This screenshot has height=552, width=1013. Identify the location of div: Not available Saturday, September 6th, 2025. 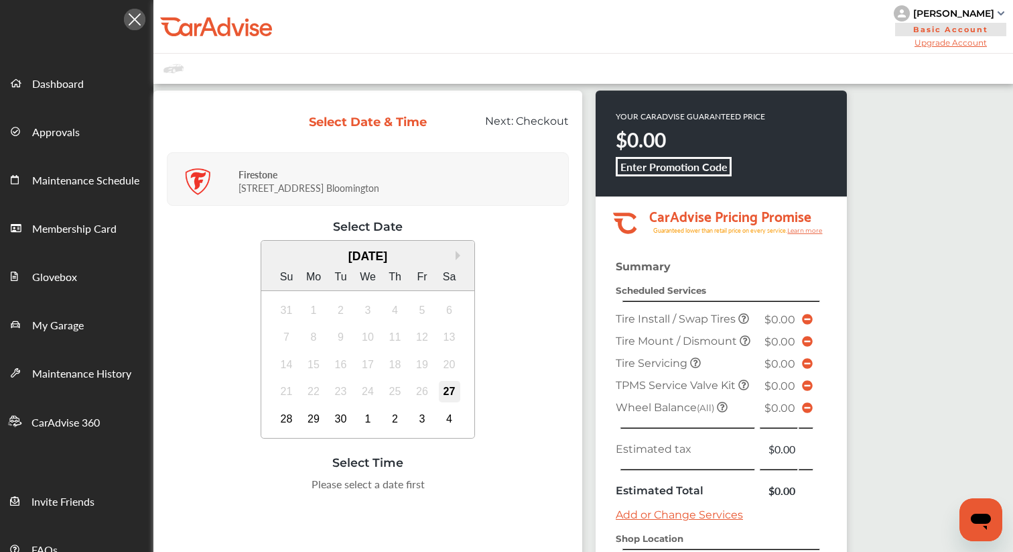
(450, 310).